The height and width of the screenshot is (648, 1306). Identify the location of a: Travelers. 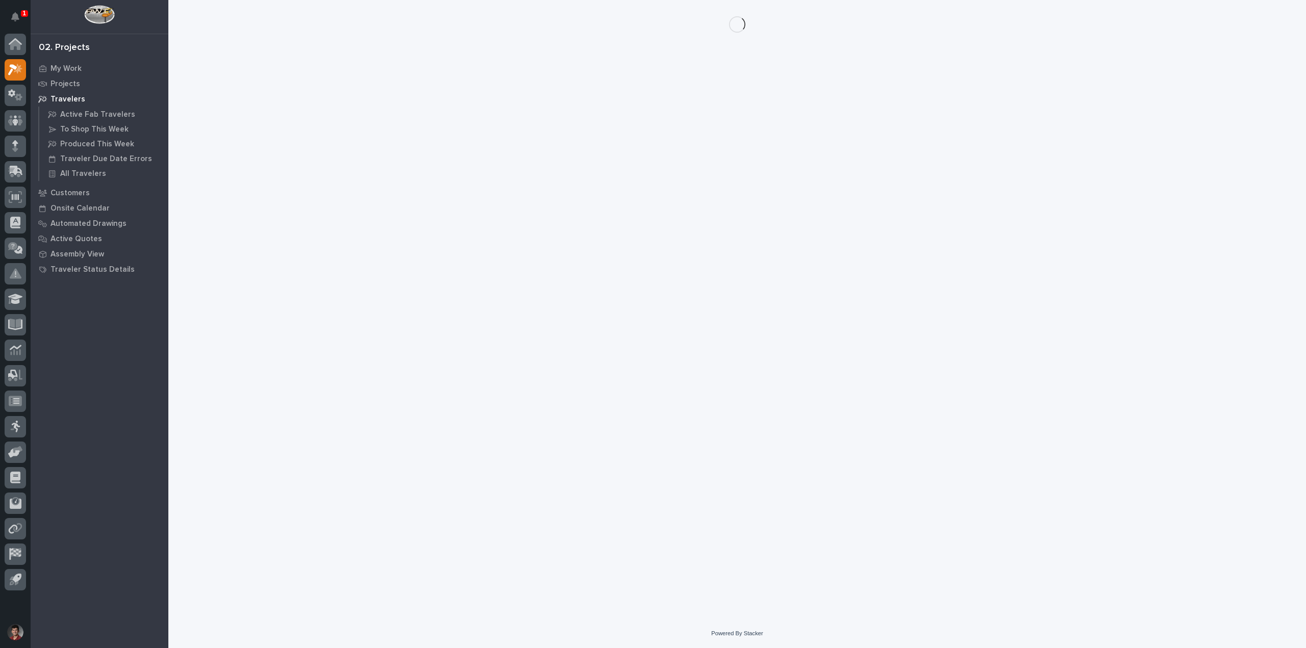
(99, 99).